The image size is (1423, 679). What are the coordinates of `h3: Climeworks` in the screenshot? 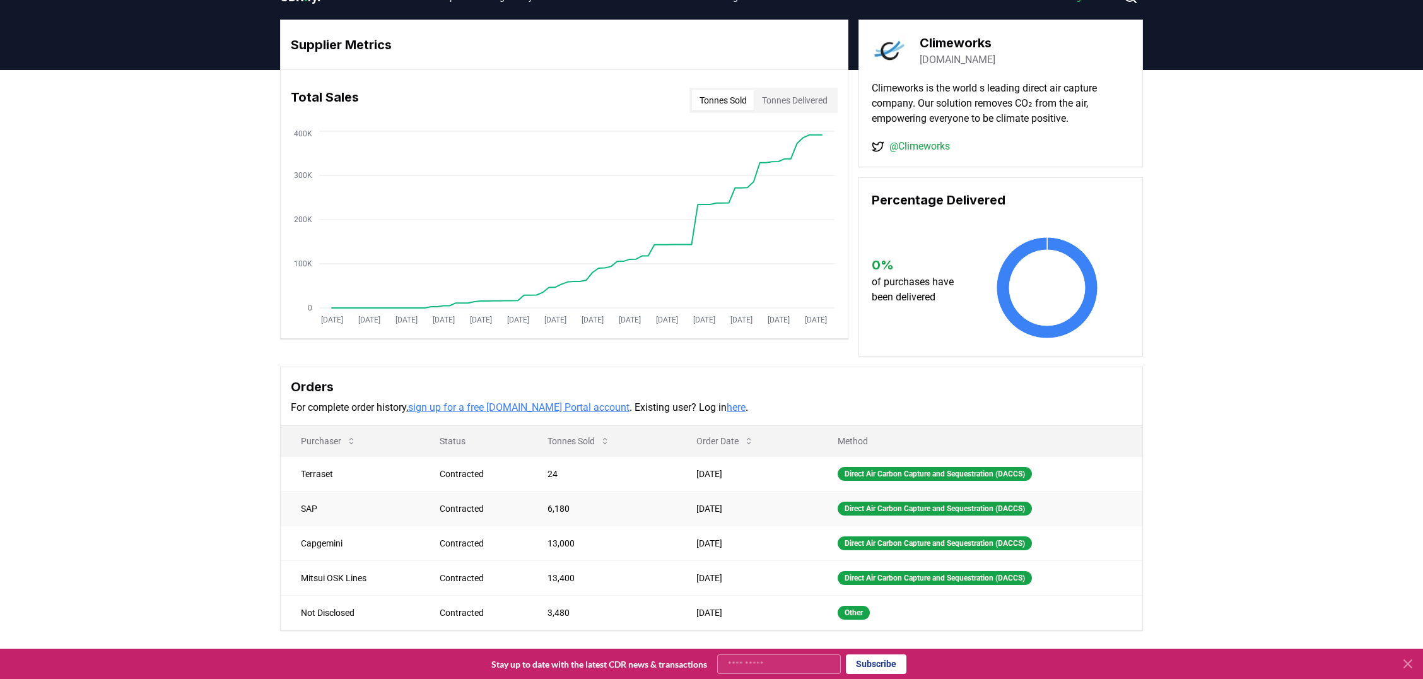 It's located at (958, 43).